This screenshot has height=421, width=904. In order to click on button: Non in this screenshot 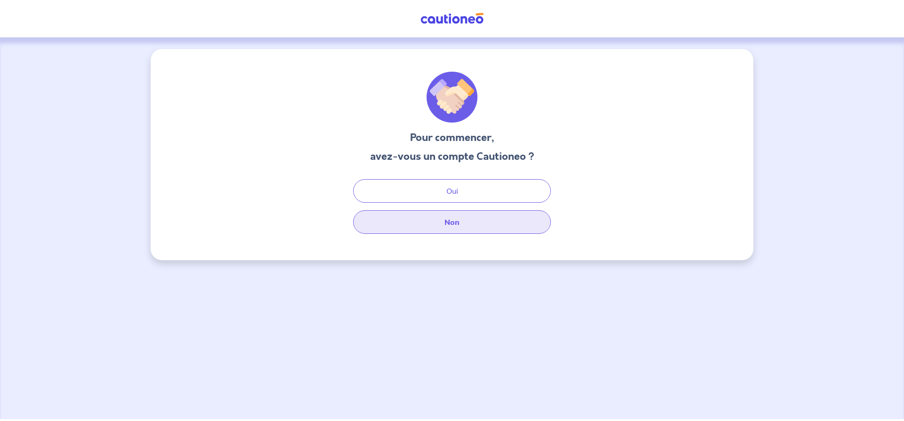, I will do `click(452, 222)`.